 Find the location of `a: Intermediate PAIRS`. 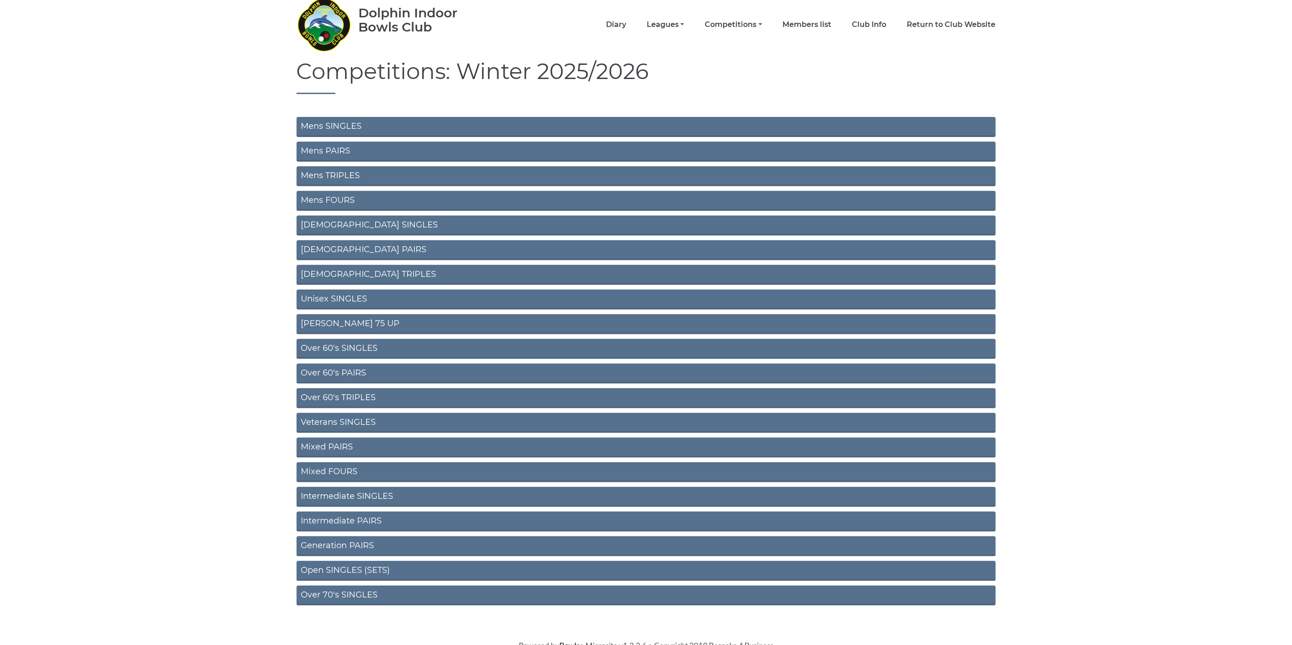

a: Intermediate PAIRS is located at coordinates (646, 522).